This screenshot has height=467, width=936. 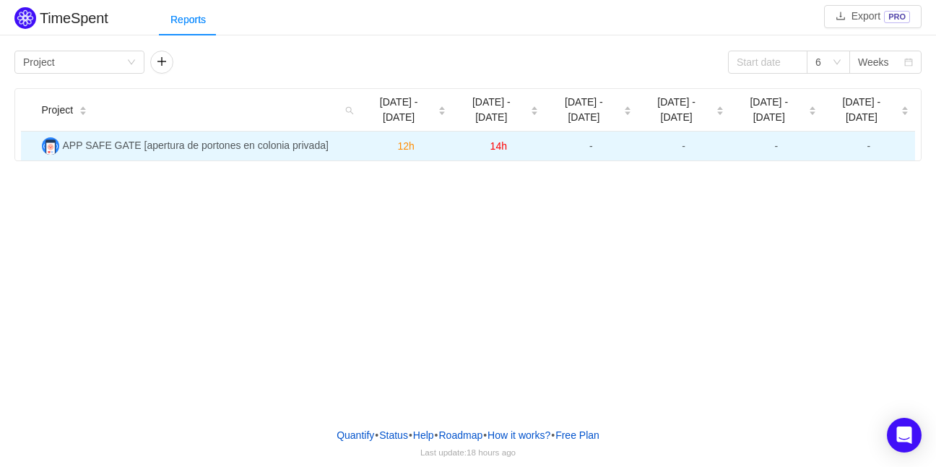 I want to click on button: icon: plus, so click(x=162, y=62).